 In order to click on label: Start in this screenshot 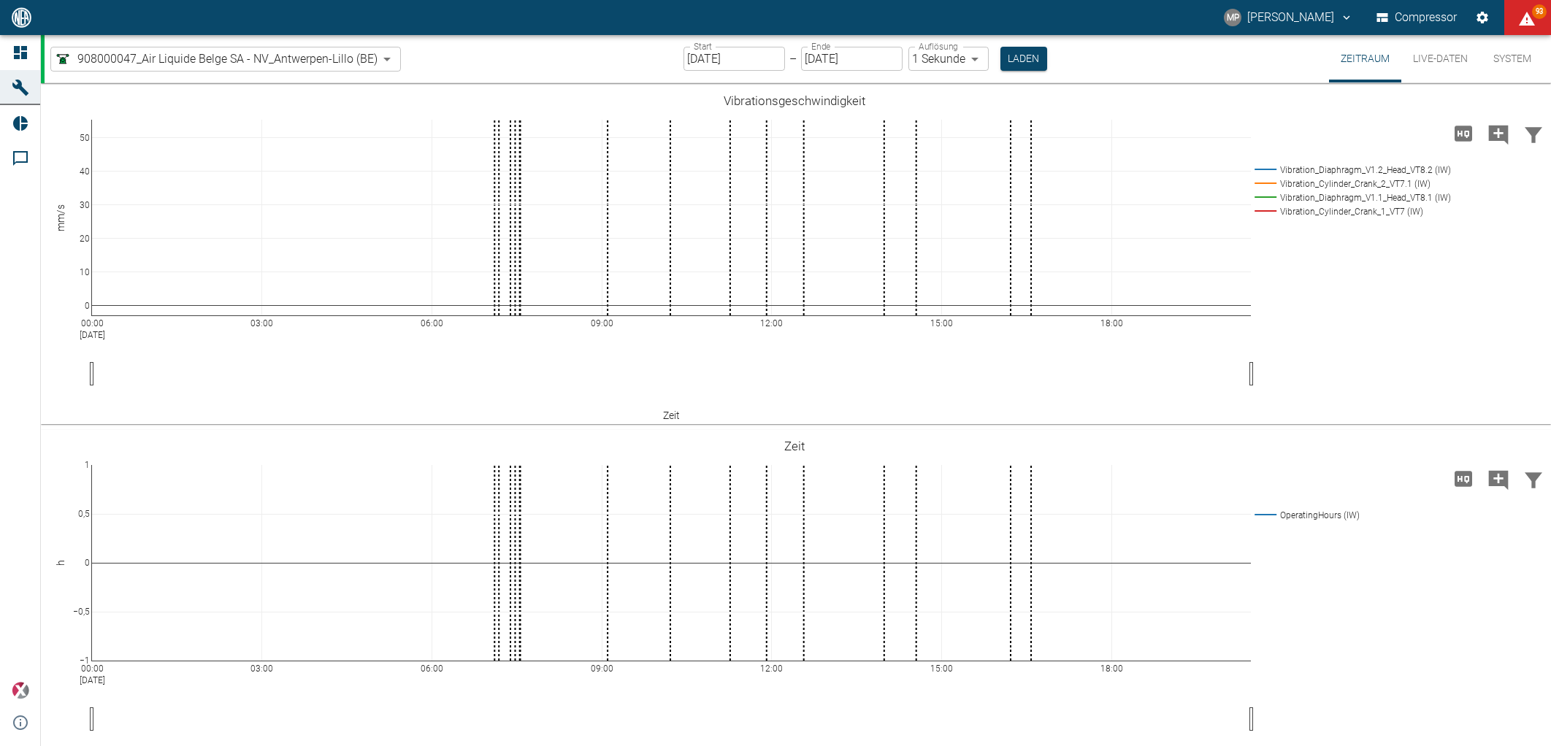, I will do `click(703, 46)`.